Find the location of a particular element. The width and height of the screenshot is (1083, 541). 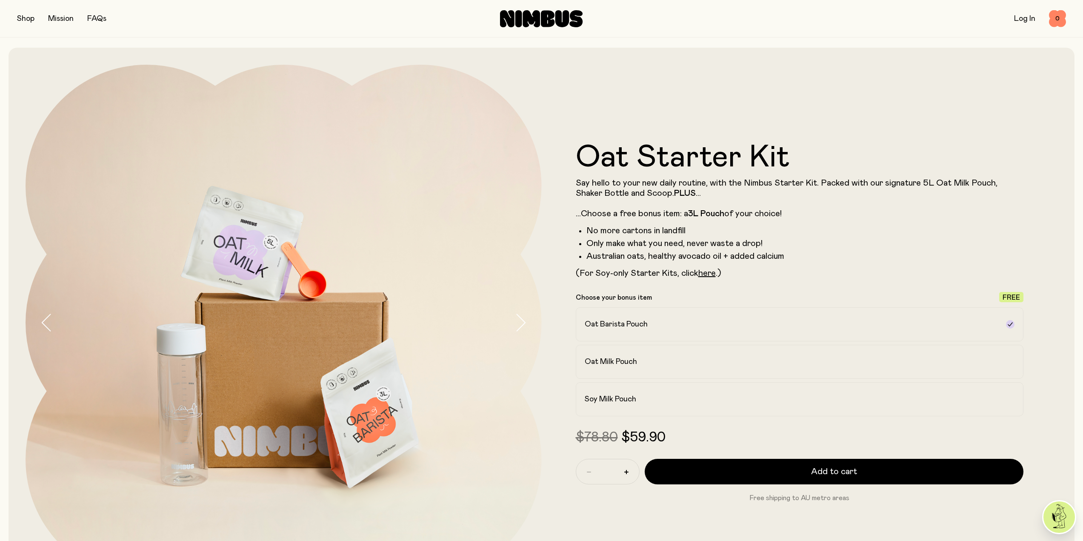

span: Free is located at coordinates (1011, 297).